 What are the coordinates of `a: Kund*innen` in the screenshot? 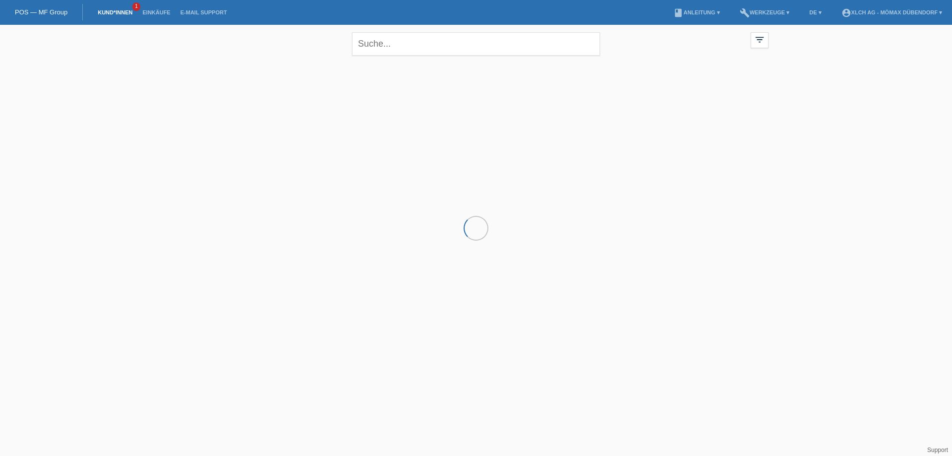 It's located at (115, 12).